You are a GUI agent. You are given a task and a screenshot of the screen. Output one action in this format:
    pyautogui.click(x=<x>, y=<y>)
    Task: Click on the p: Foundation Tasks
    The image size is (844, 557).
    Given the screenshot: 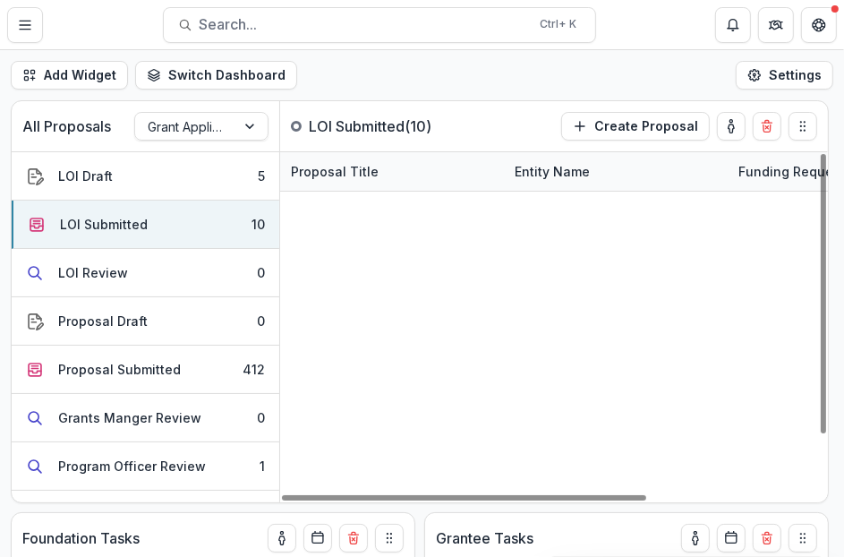 What is the action you would take?
    pyautogui.click(x=81, y=538)
    